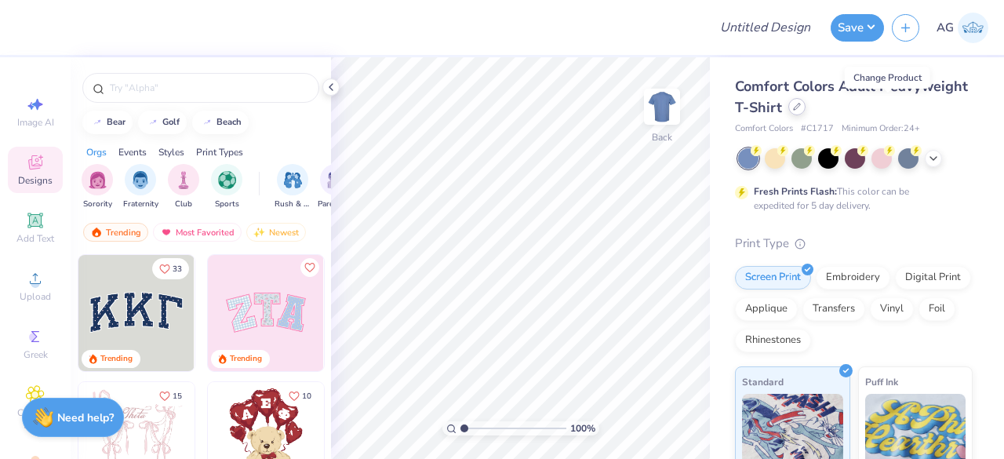 Image resolution: width=1004 pixels, height=459 pixels. What do you see at coordinates (292, 180) in the screenshot?
I see `img: Rush & Bid Image` at bounding box center [292, 180].